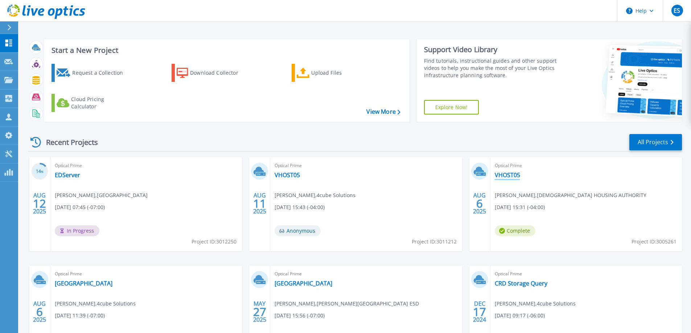  I want to click on h3: Start a New Project, so click(226, 50).